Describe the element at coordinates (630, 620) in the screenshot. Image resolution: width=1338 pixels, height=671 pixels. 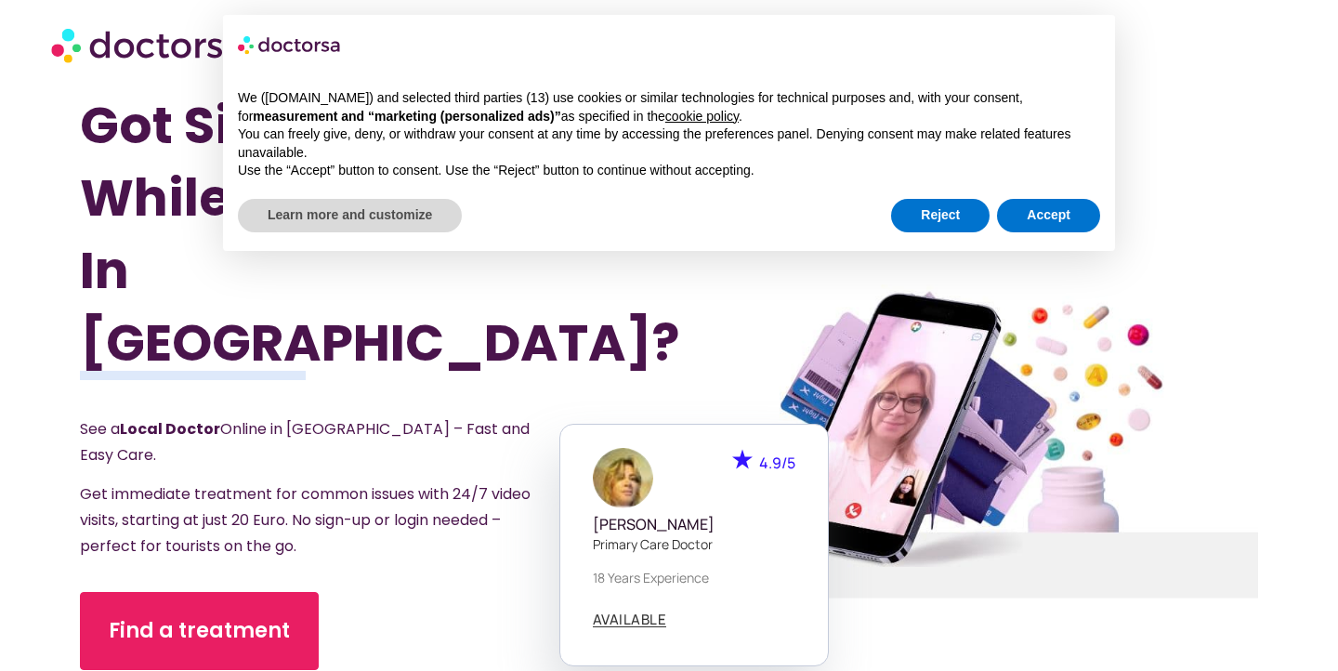
I see `a: AVAILABLE` at that location.